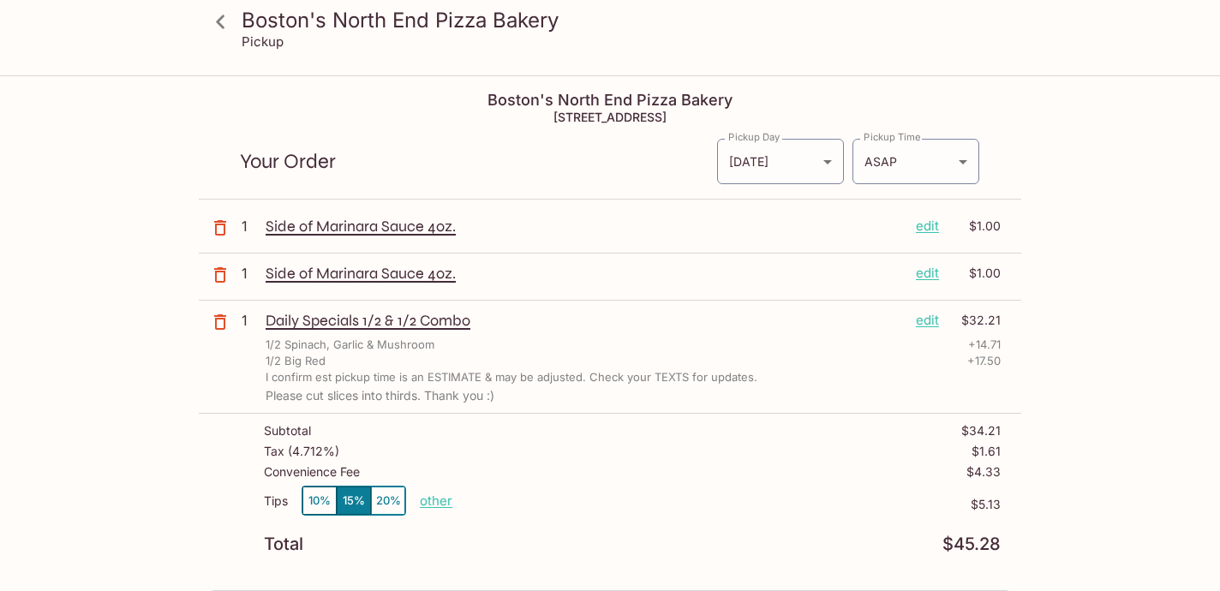 The image size is (1220, 591). What do you see at coordinates (916, 161) in the screenshot?
I see `div: ASAP` at bounding box center [916, 161].